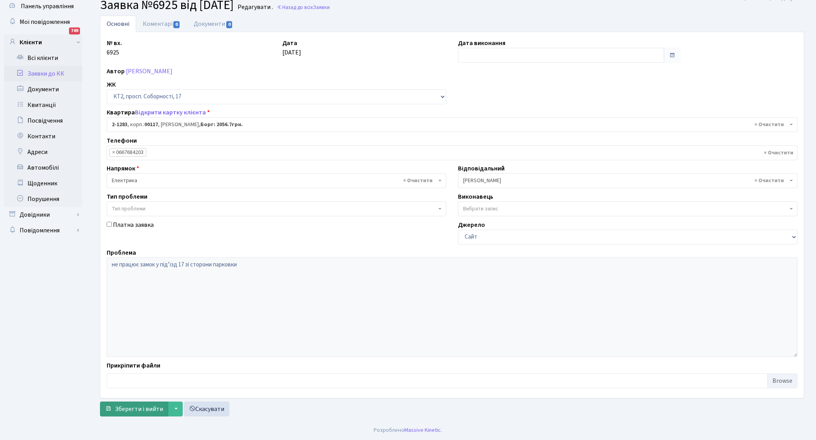  Describe the element at coordinates (47, 6) in the screenshot. I see `span: Панель управління` at that location.